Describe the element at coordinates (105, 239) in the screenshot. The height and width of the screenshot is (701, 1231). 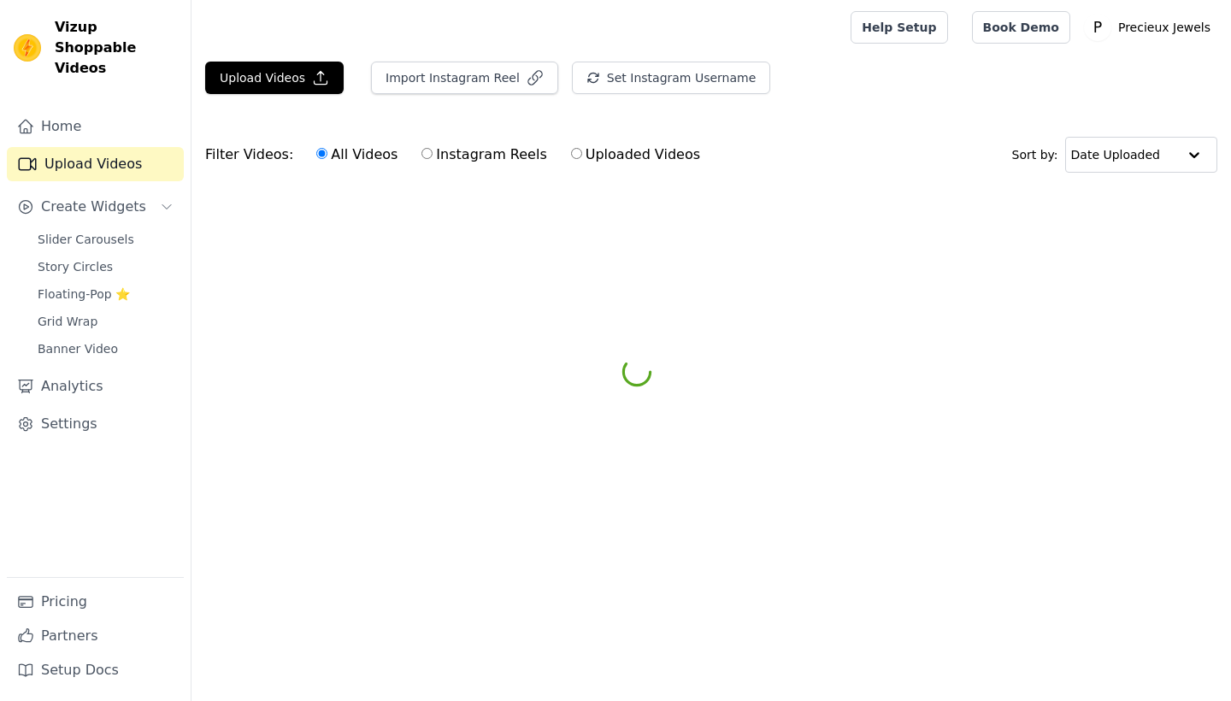
I see `a: Slider Carousels` at that location.